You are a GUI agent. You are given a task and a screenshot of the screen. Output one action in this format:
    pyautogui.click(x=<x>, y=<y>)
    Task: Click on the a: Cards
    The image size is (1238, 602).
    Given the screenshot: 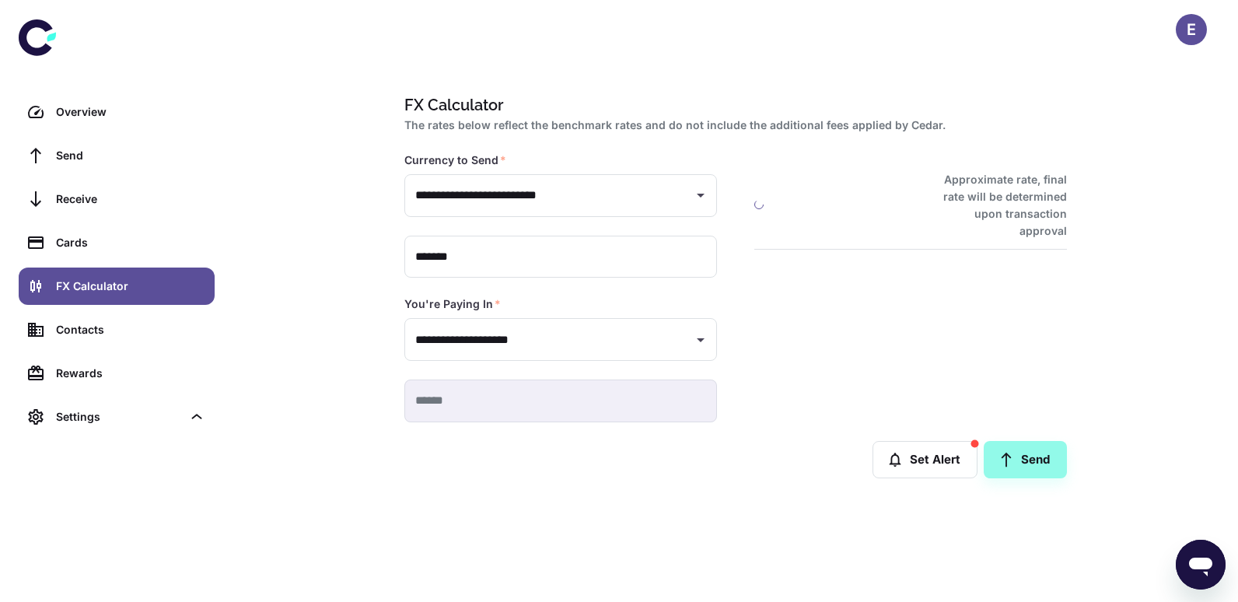 What is the action you would take?
    pyautogui.click(x=117, y=243)
    